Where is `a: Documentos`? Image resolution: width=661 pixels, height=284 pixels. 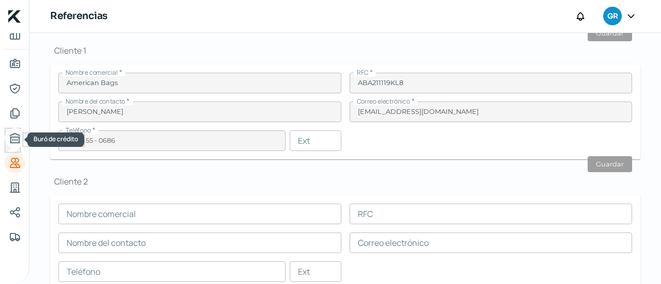
a: Documentos is located at coordinates (15, 114).